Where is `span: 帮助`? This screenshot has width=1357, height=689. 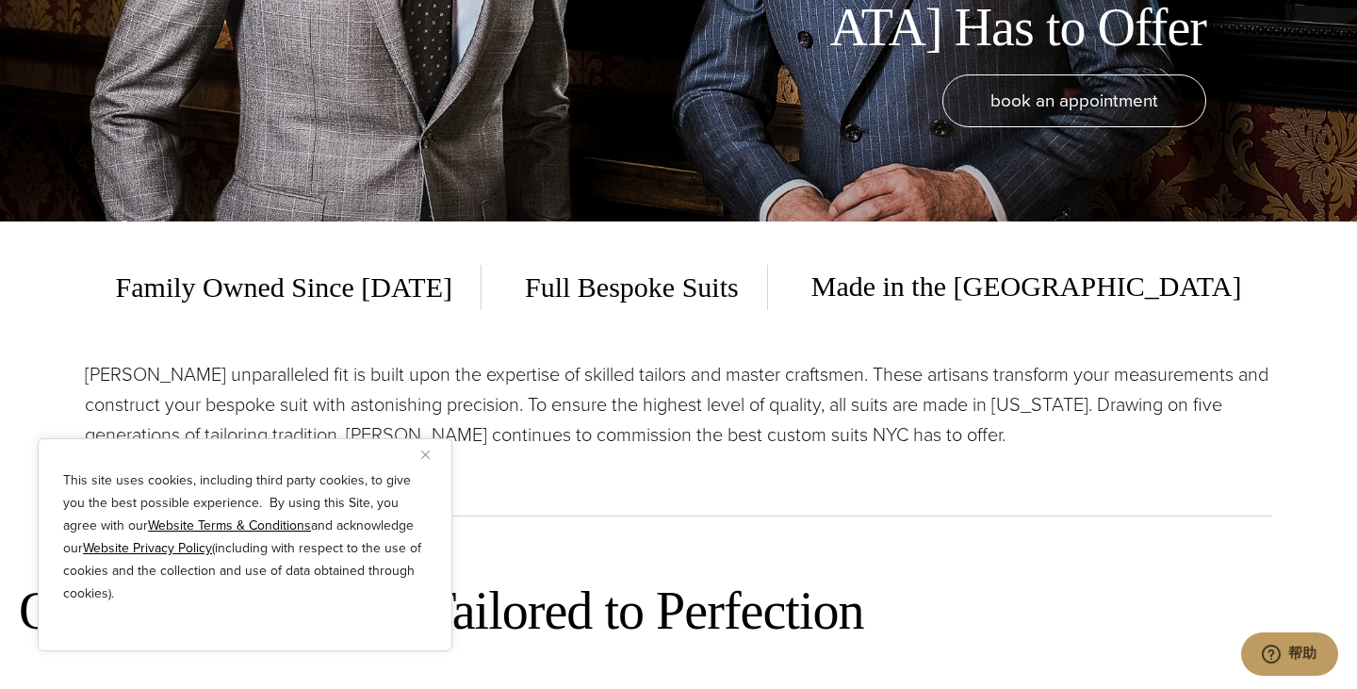 span: 帮助 is located at coordinates (62, 21).